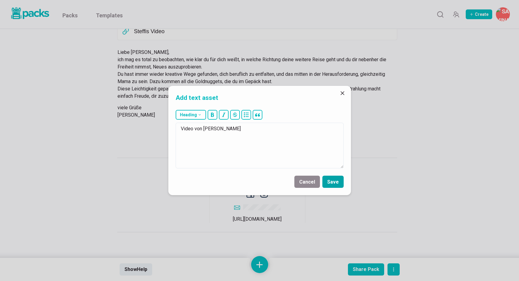  What do you see at coordinates (191, 115) in the screenshot?
I see `button: Heading` at bounding box center [191, 115].